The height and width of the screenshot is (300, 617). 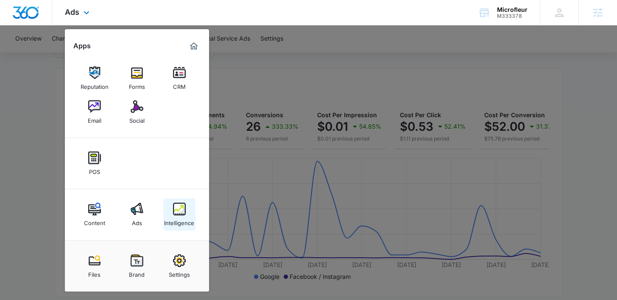 What do you see at coordinates (17, 17) in the screenshot?
I see `img: logo_orange.svg` at bounding box center [17, 17].